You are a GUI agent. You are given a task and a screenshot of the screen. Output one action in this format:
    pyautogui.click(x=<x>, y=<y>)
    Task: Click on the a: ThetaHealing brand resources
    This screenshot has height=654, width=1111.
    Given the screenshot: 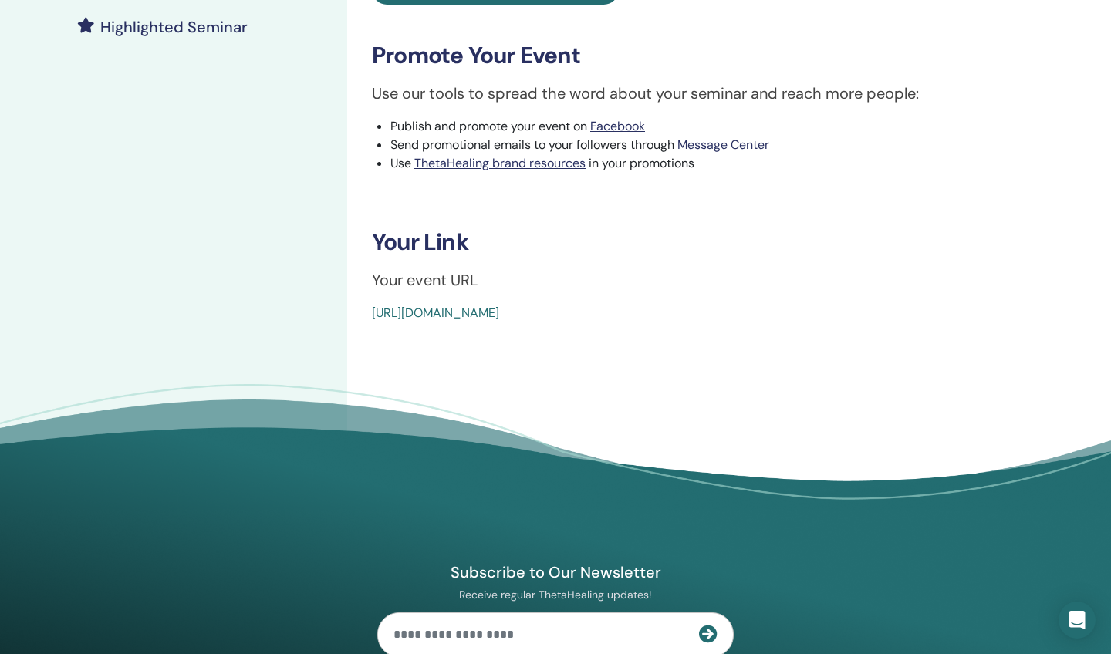 What is the action you would take?
    pyautogui.click(x=500, y=163)
    